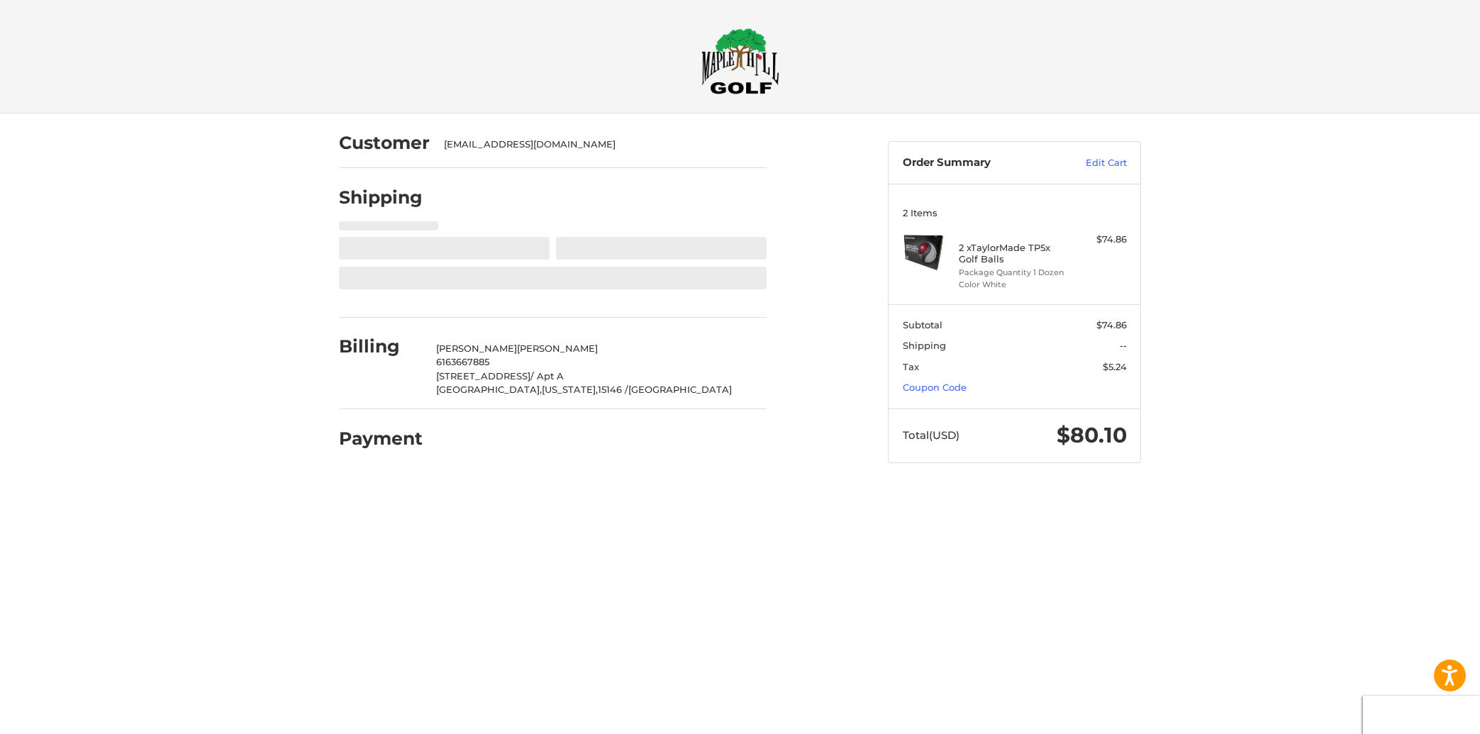 This screenshot has height=734, width=1480. I want to click on span: Tax, so click(911, 367).